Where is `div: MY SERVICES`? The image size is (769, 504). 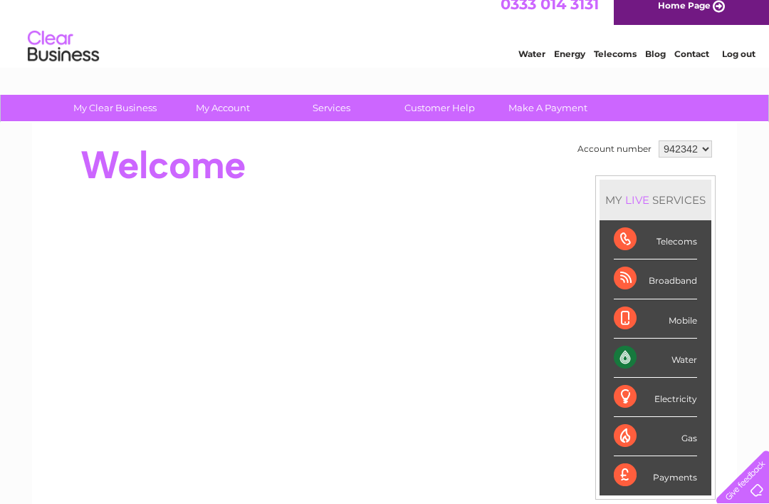 div: MY SERVICES is located at coordinates (655, 199).